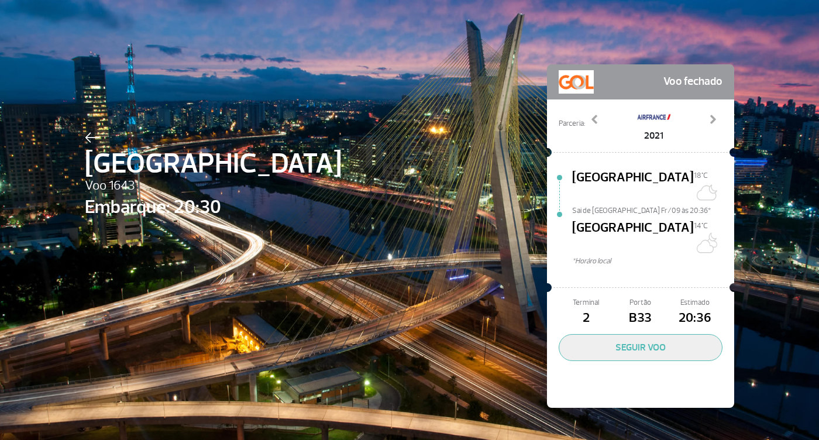  What do you see at coordinates (653, 261) in the screenshot?
I see `span: *Horáro local` at bounding box center [653, 261].